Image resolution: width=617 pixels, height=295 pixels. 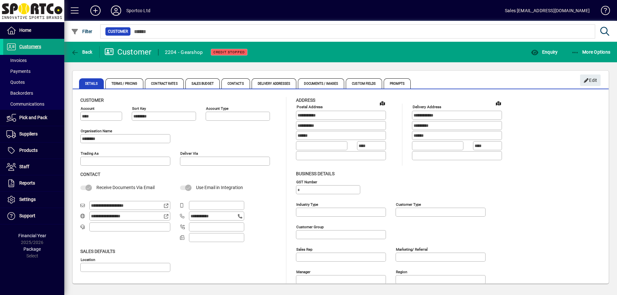 I want to click on span: More Options, so click(x=591, y=52).